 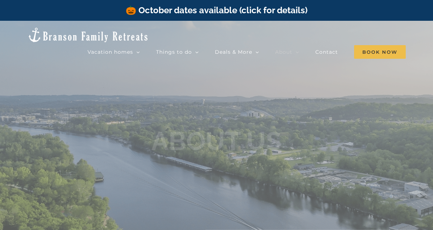 I want to click on span: Deals & More, so click(x=234, y=52).